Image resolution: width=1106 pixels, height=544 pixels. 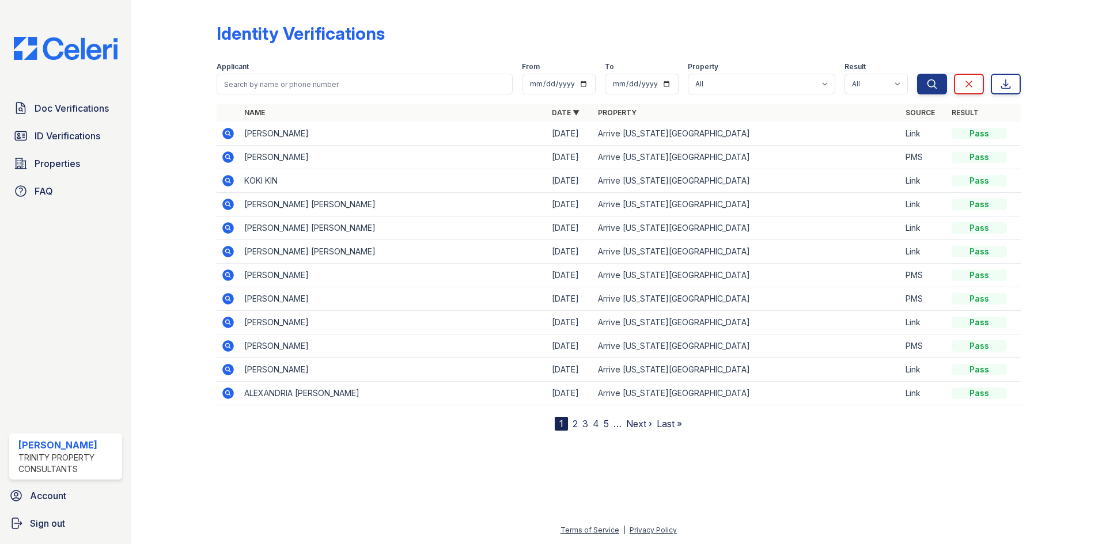 I want to click on a: Property, so click(x=617, y=112).